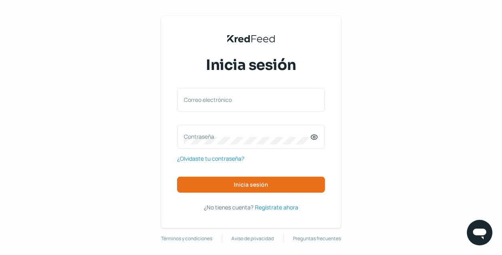  What do you see at coordinates (317, 239) in the screenshot?
I see `a: Preguntas frecuentes` at bounding box center [317, 239].